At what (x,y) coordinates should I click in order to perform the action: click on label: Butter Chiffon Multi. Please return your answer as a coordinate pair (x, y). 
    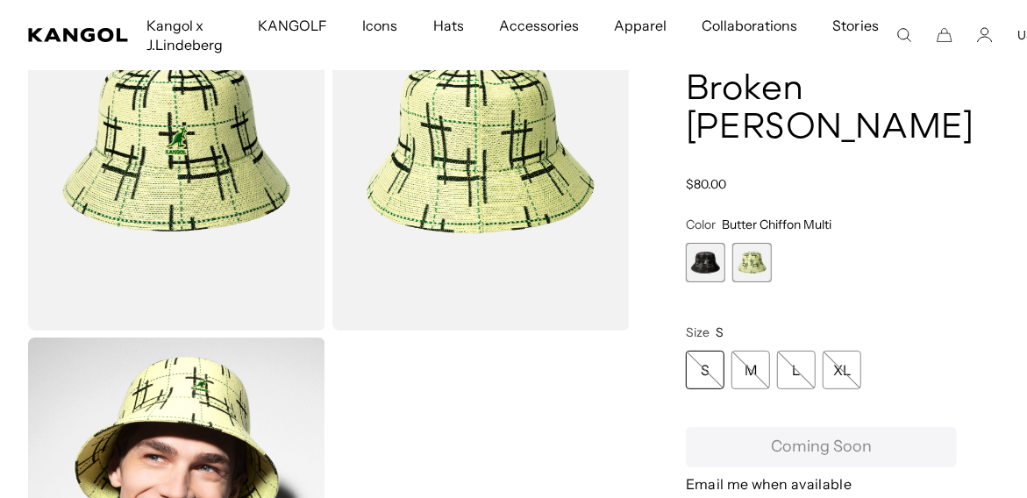
    Looking at the image, I should click on (752, 262).